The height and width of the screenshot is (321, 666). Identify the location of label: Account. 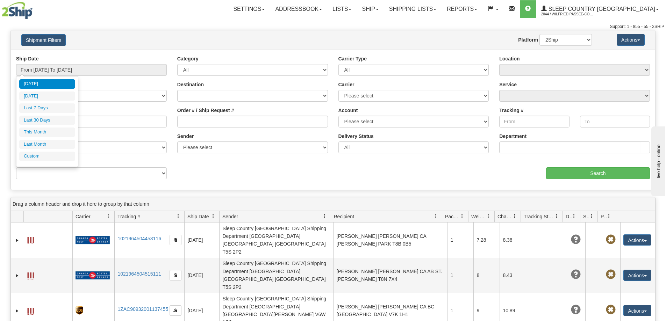
(348, 110).